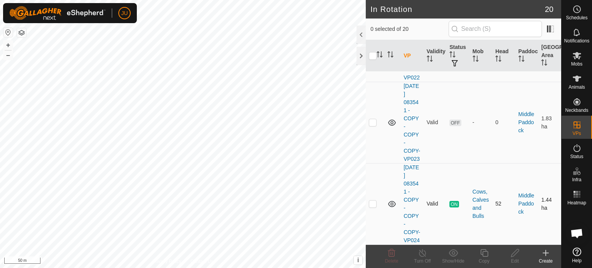  What do you see at coordinates (504, 56) in the screenshot?
I see `th: Head` at bounding box center [504, 56].